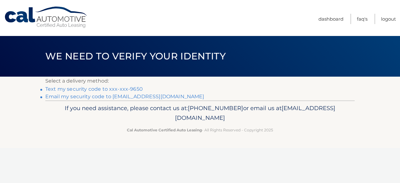 The image size is (400, 183). What do you see at coordinates (200, 81) in the screenshot?
I see `p: Select a delivery method:` at bounding box center [200, 81].